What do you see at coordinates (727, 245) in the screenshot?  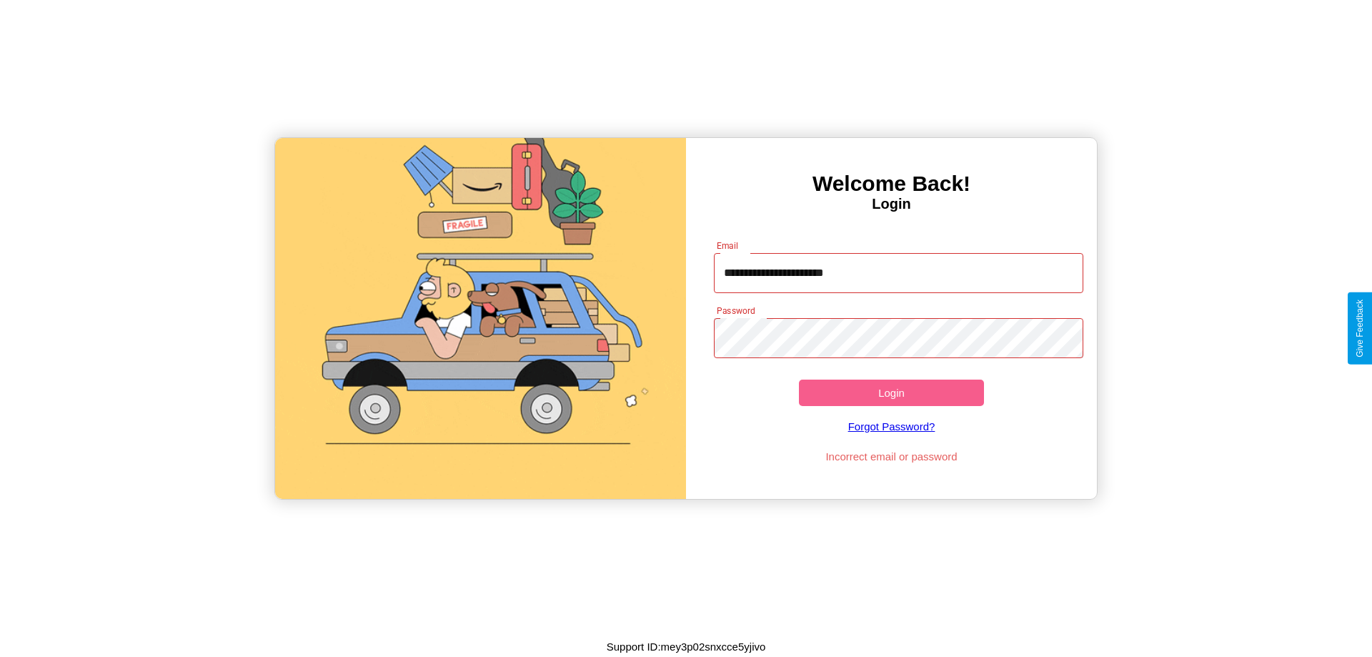 I see `label: Email` at bounding box center [727, 245].